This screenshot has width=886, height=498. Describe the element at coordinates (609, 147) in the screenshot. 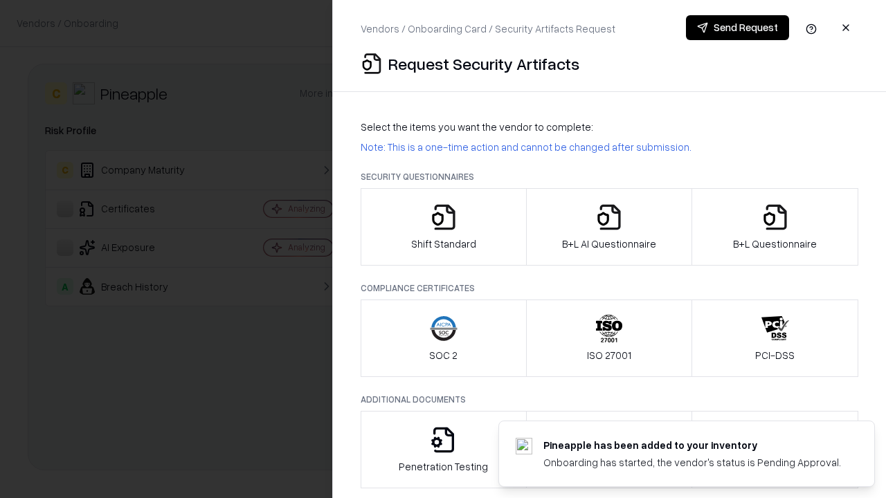

I see `p: Note: This is a one-time action and cannot be changed after submission.` at that location.